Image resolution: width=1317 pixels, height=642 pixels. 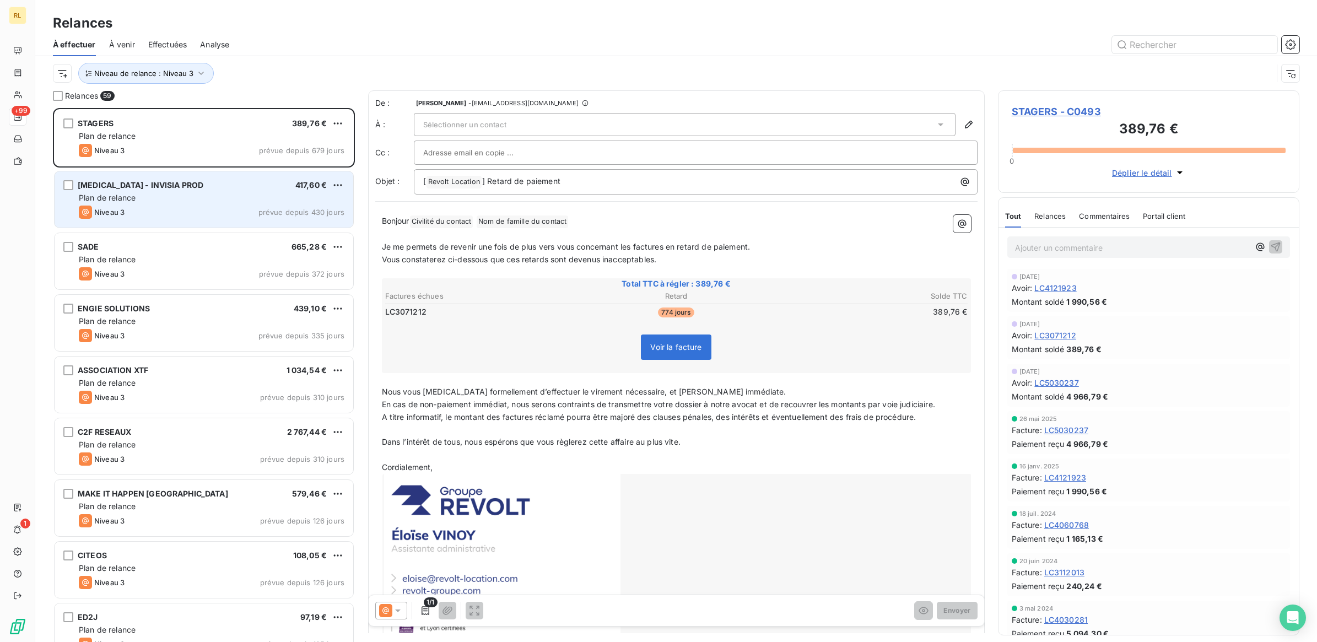 What do you see at coordinates (519, 259) in the screenshot?
I see `span: Vous constaterez ci-dessous que ces retards sont devenus inacceptables.` at bounding box center [519, 259].